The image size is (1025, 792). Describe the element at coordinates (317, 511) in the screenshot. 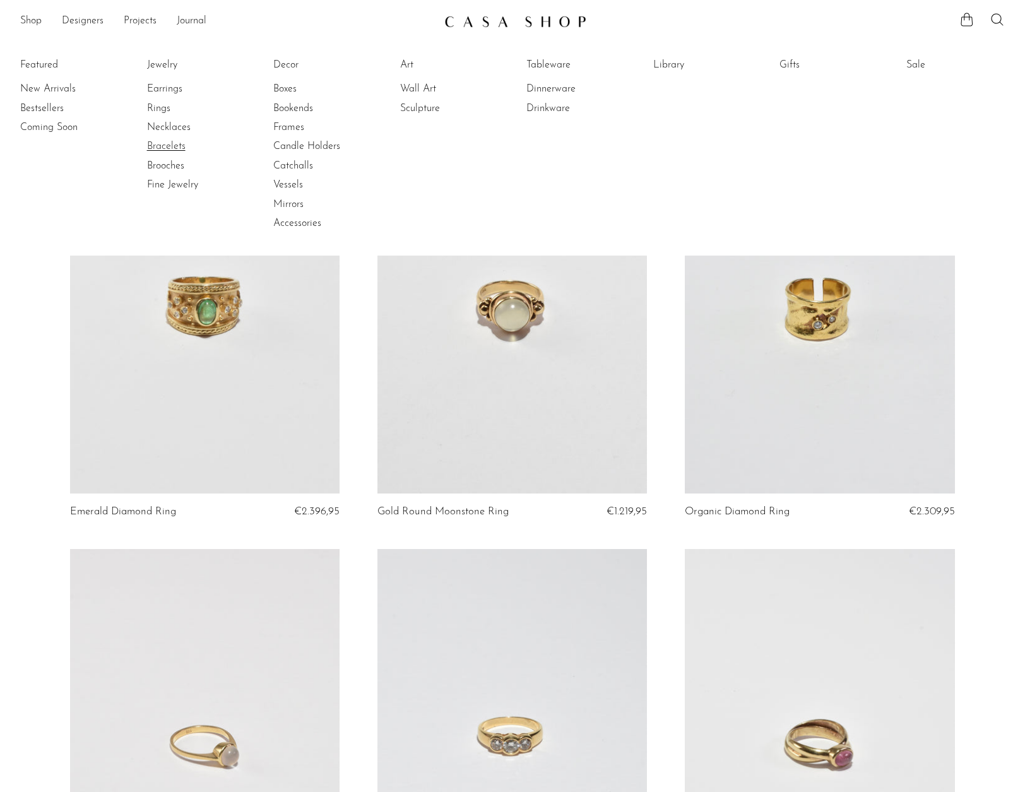

I see `span: €2.396,95` at that location.